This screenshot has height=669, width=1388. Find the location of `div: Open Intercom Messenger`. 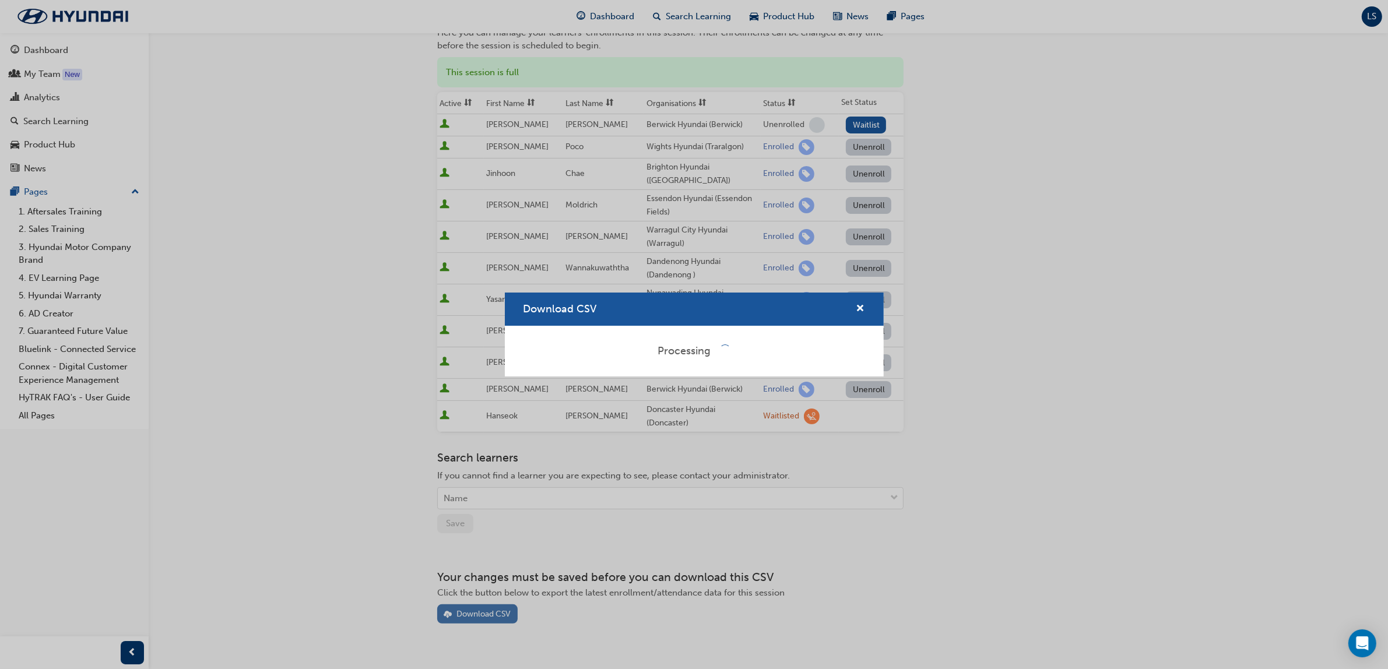

div: Open Intercom Messenger is located at coordinates (1362, 643).